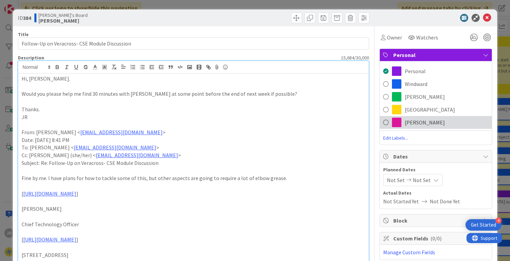 The height and width of the screenshot is (261, 510). What do you see at coordinates (193, 117) in the screenshot?
I see `p: JR` at bounding box center [193, 117].